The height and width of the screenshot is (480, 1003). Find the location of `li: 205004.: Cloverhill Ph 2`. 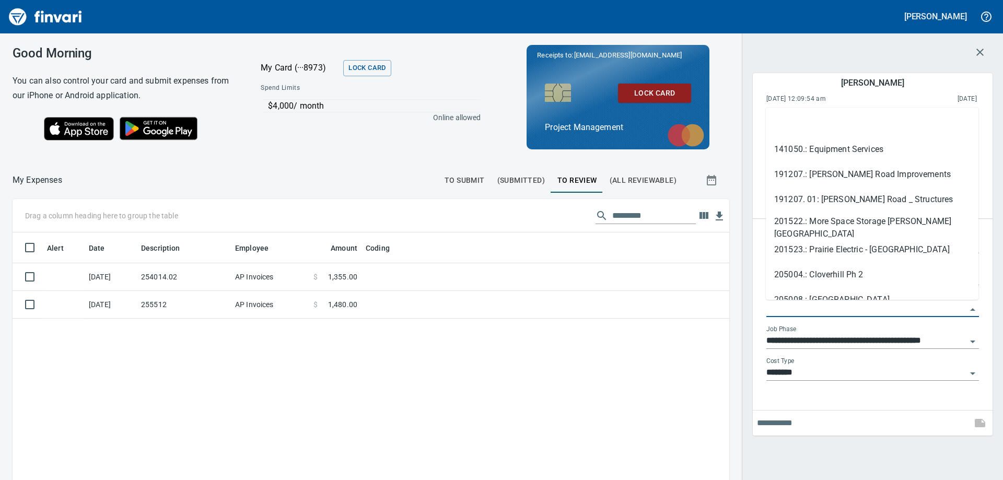

li: 205004.: Cloverhill Ph 2 is located at coordinates (872, 275).